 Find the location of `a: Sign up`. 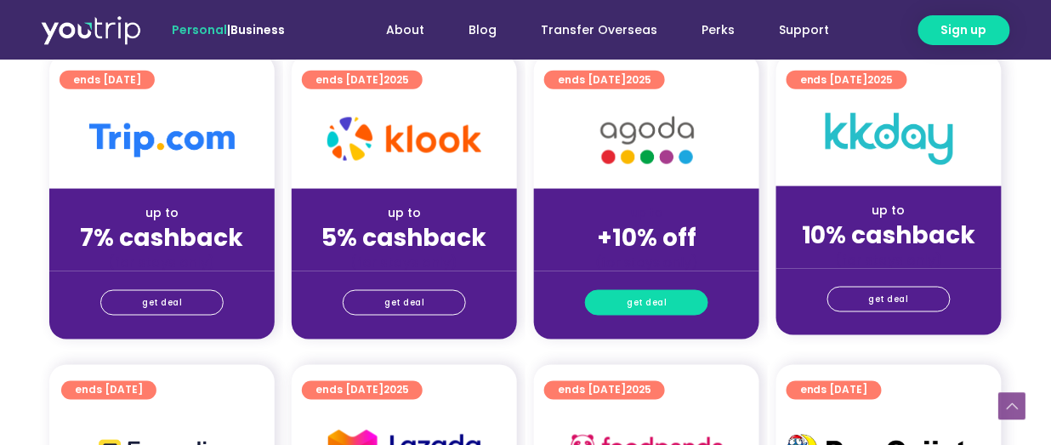

a: Sign up is located at coordinates (964, 30).